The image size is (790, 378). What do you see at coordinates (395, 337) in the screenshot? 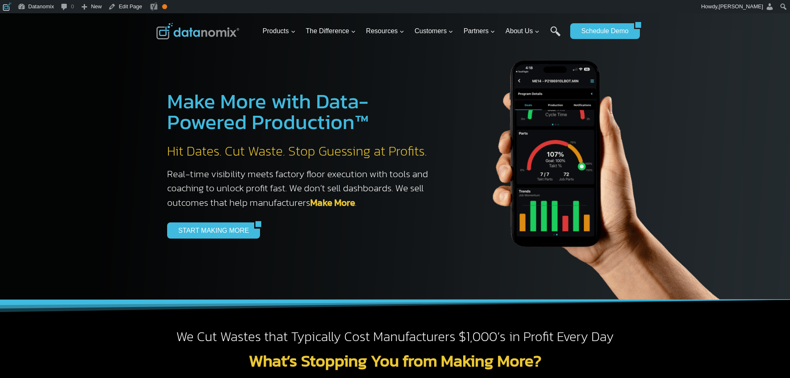
I see `h2: We Cut Wastes that Typically Cost Manufacturers $1,000’s in Profit Every Day` at bounding box center [395, 337].